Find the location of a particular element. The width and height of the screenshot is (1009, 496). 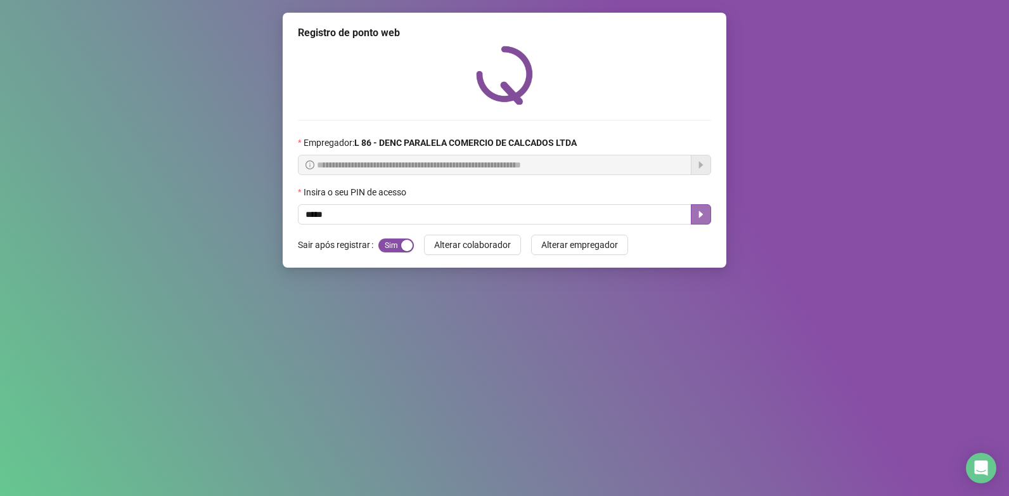

span: info-circle is located at coordinates (310, 165).